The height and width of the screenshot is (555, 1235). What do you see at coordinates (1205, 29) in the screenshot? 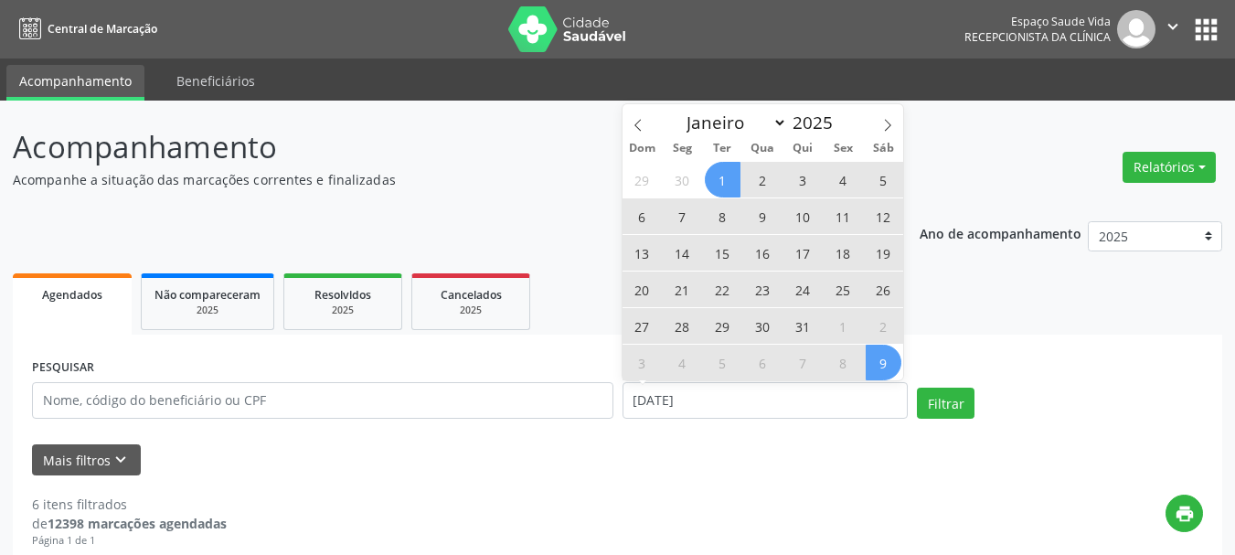
I see `button: apps` at bounding box center [1205, 29].